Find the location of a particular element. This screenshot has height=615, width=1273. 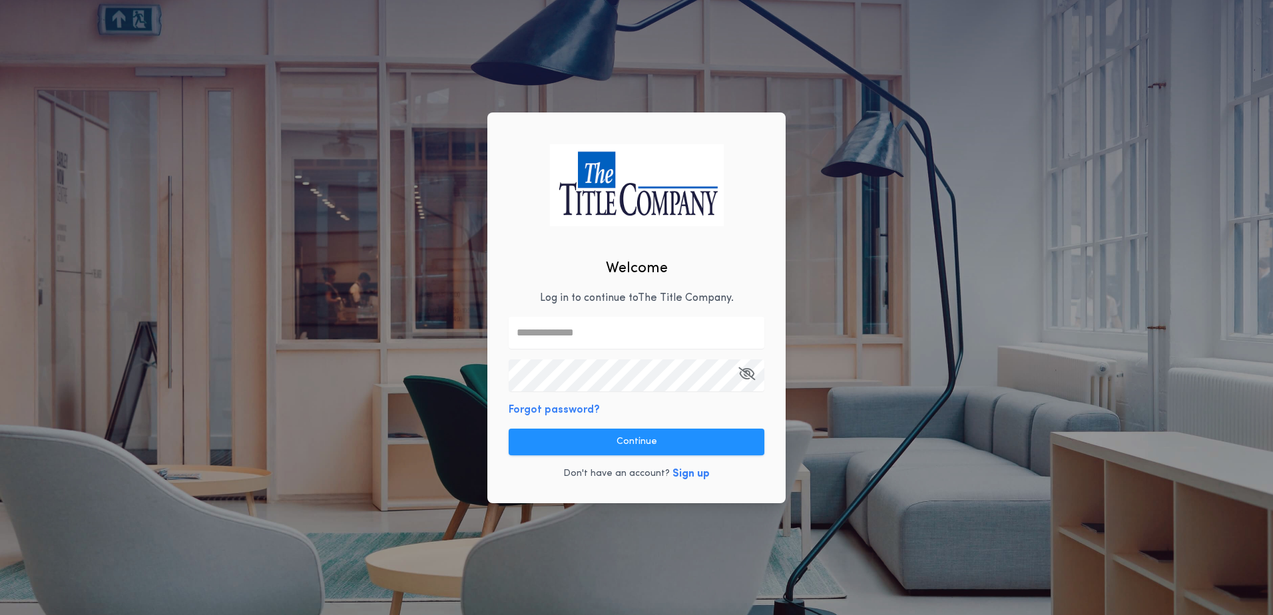

button: Continue is located at coordinates (636, 442).